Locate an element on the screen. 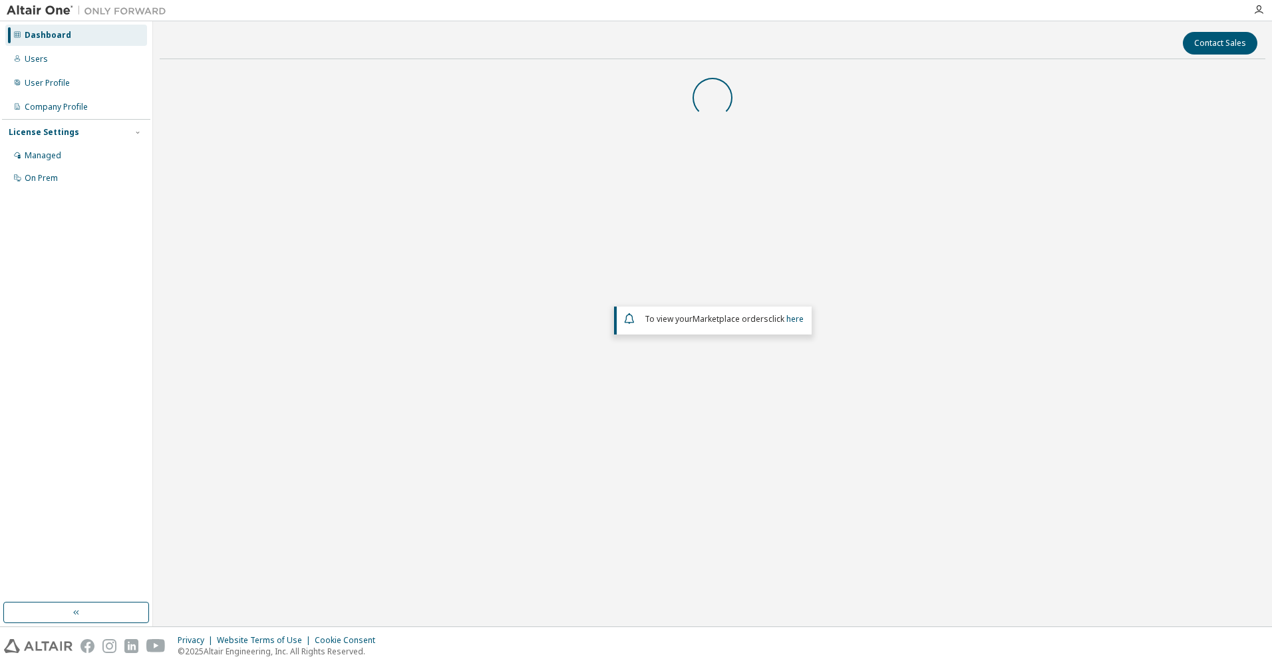 The image size is (1272, 665). img: youtube.svg is located at coordinates (156, 646).